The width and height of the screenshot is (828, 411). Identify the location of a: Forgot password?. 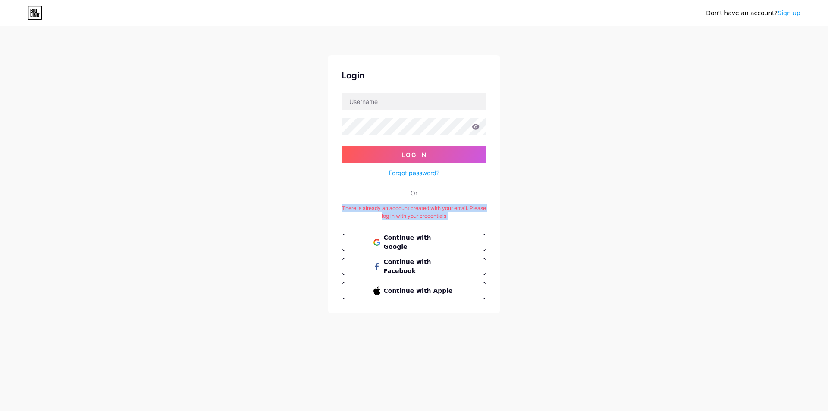
(414, 172).